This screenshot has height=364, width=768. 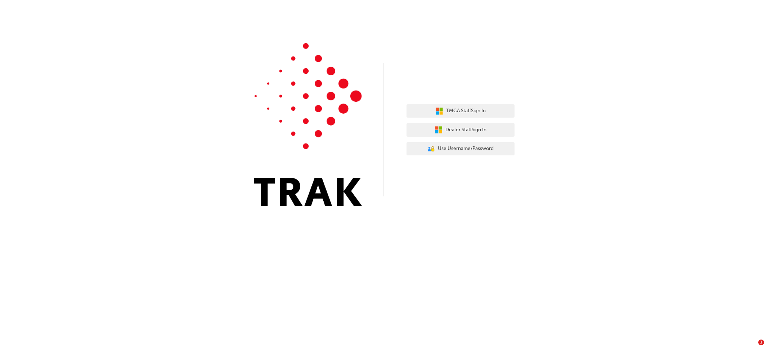 What do you see at coordinates (466, 130) in the screenshot?
I see `span: Dealer Staff Sign In` at bounding box center [466, 130].